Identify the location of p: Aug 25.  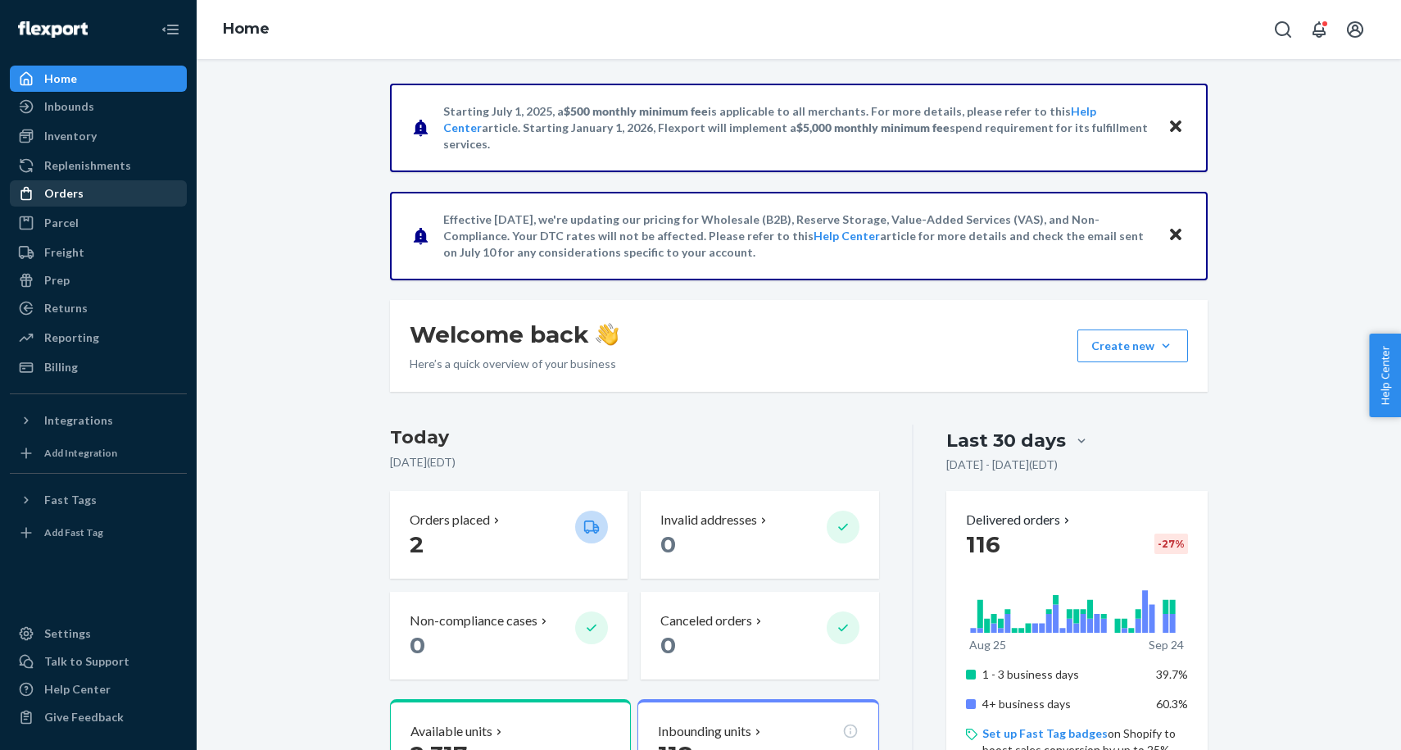
(987, 645).